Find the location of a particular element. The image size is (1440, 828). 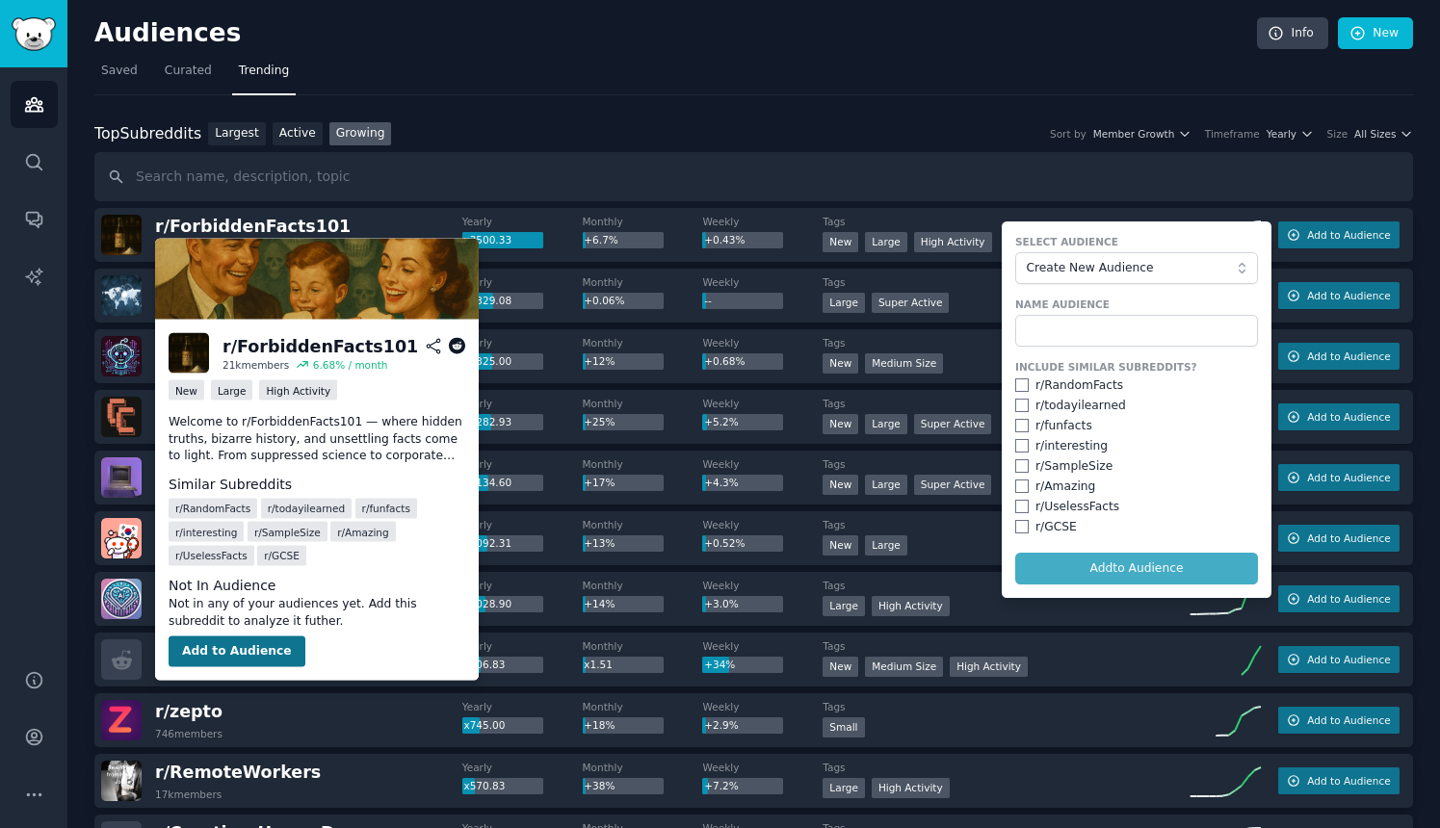

span: x1092.31 is located at coordinates (487, 543).